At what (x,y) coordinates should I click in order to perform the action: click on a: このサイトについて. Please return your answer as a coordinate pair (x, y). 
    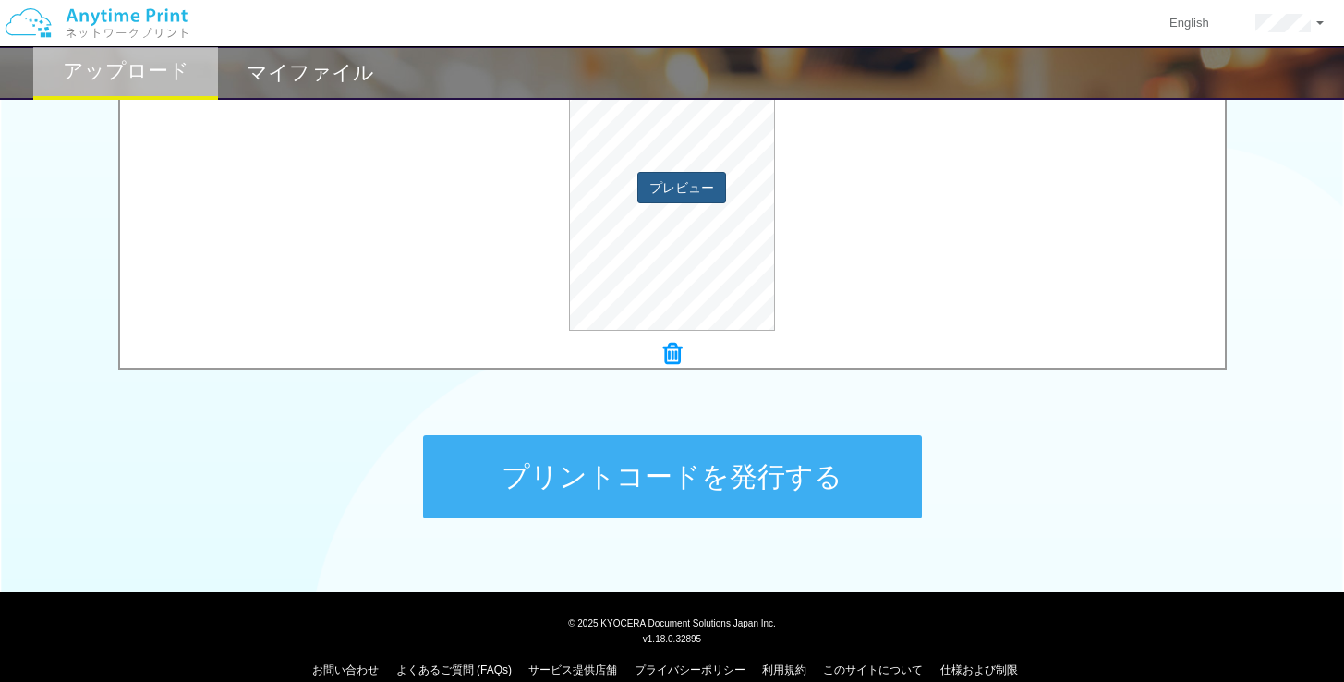
    Looking at the image, I should click on (873, 670).